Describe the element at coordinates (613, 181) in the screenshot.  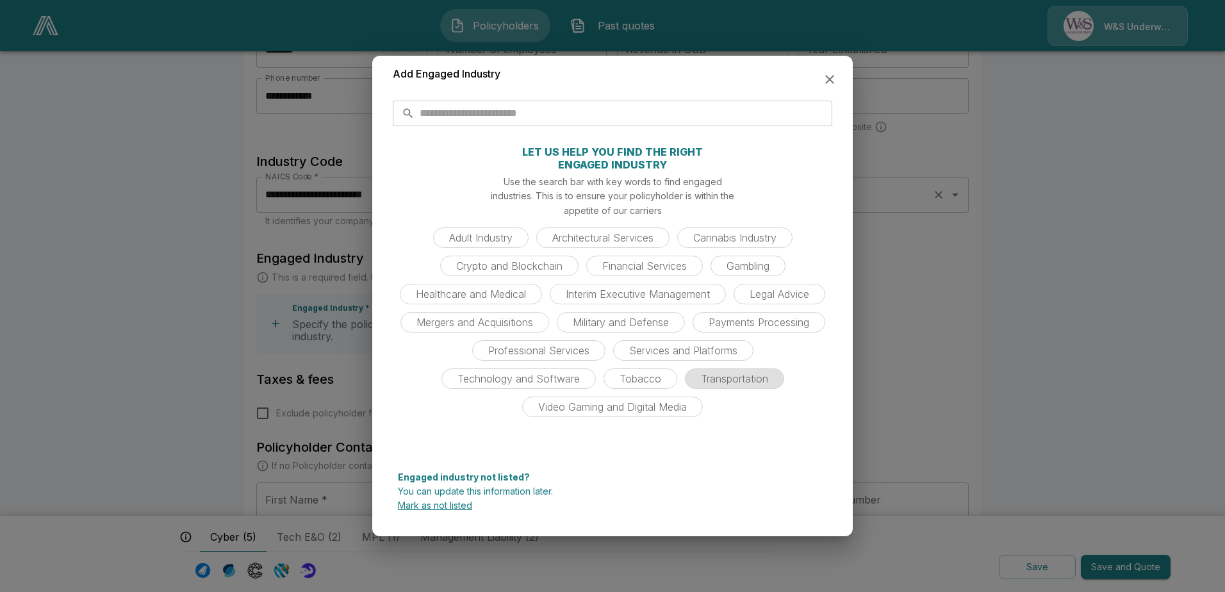
I see `p: Use the search bar with key words to find engaged` at that location.